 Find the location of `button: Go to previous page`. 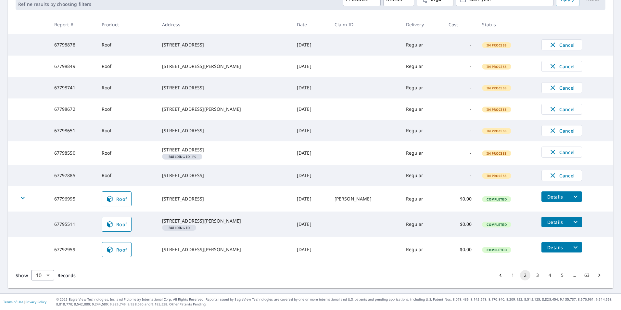

button: Go to previous page is located at coordinates (500, 275).